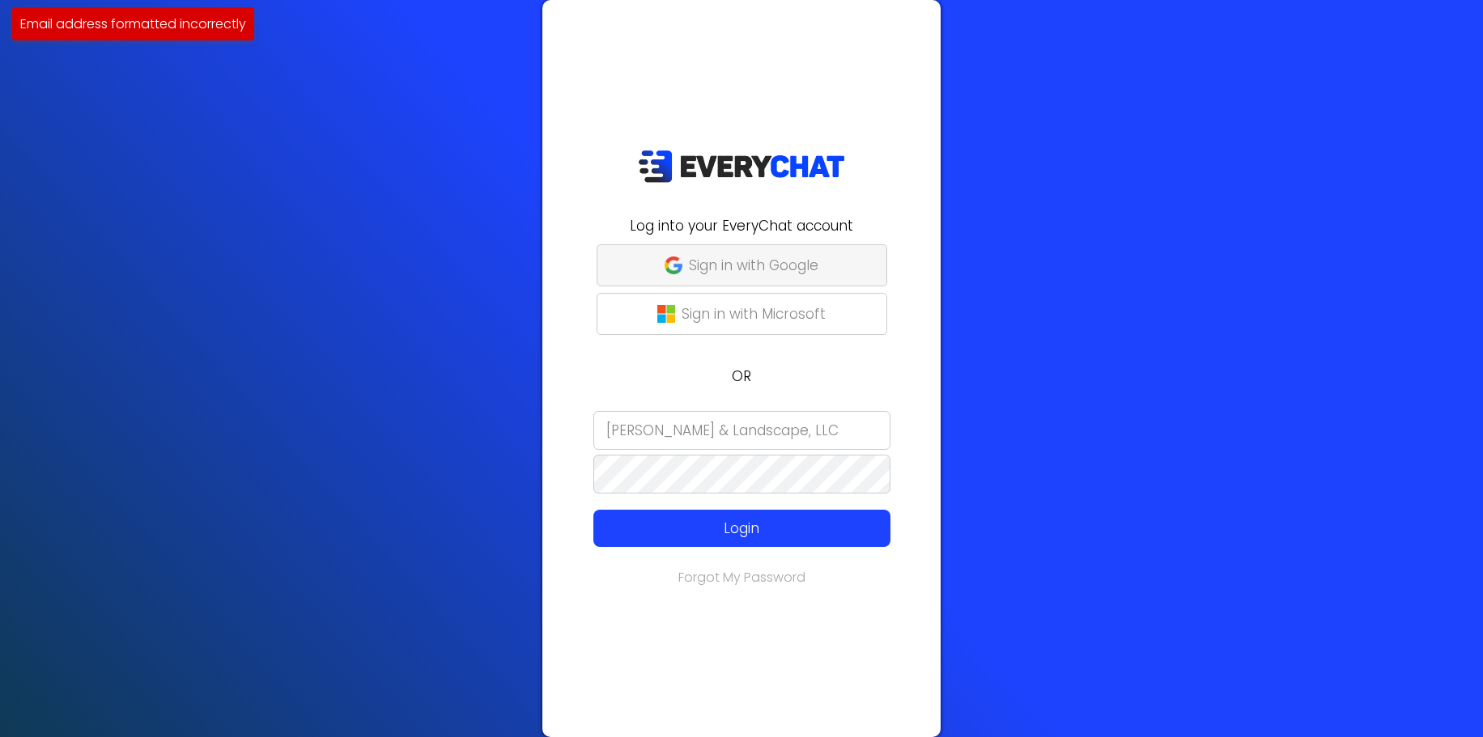 This screenshot has width=1483, height=737. I want to click on p: Sign in with Microsoft, so click(753, 314).